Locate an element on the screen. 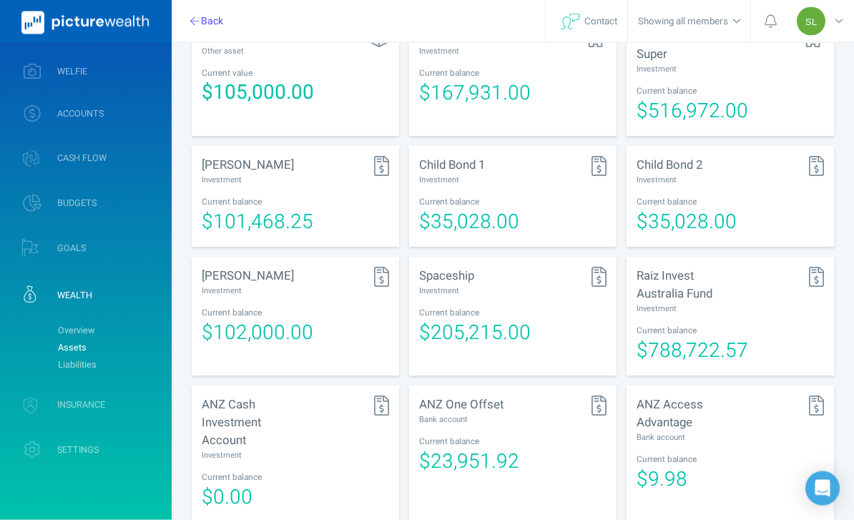 This screenshot has width=854, height=520. div: $105,000.00 is located at coordinates (248, 93).